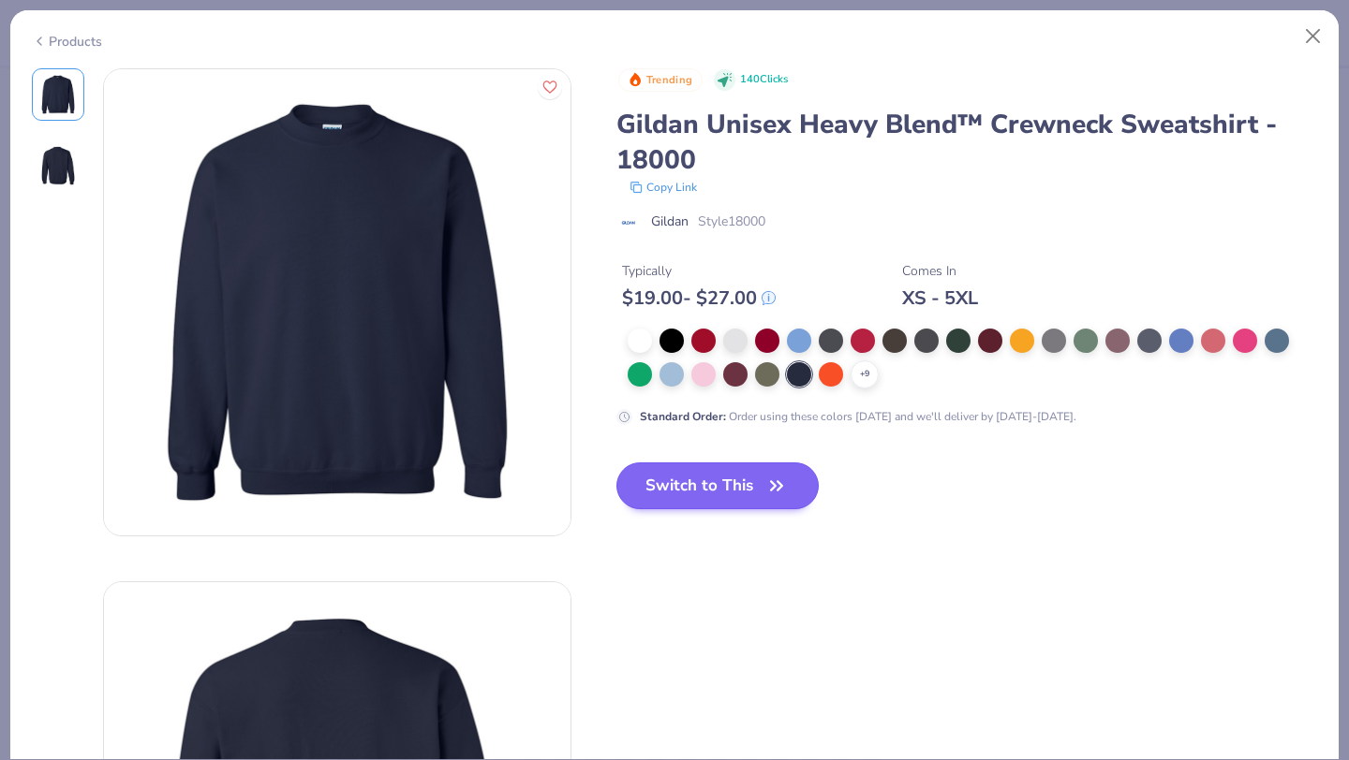 This screenshot has height=760, width=1349. What do you see at coordinates (635, 80) in the screenshot?
I see `img: Trending sort` at bounding box center [635, 80].